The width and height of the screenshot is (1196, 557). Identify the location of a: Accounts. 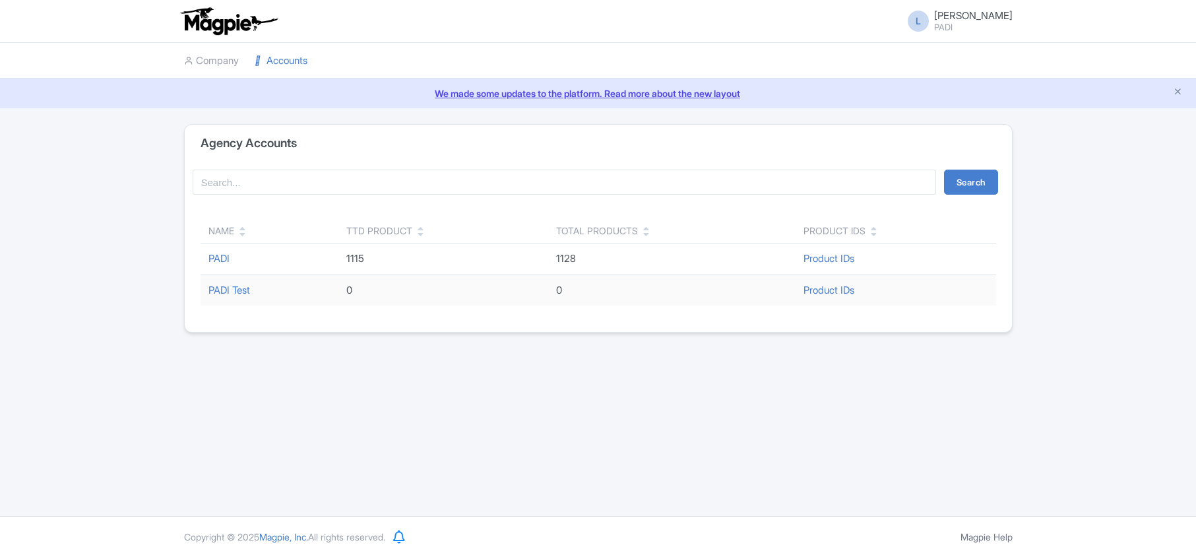
(281, 61).